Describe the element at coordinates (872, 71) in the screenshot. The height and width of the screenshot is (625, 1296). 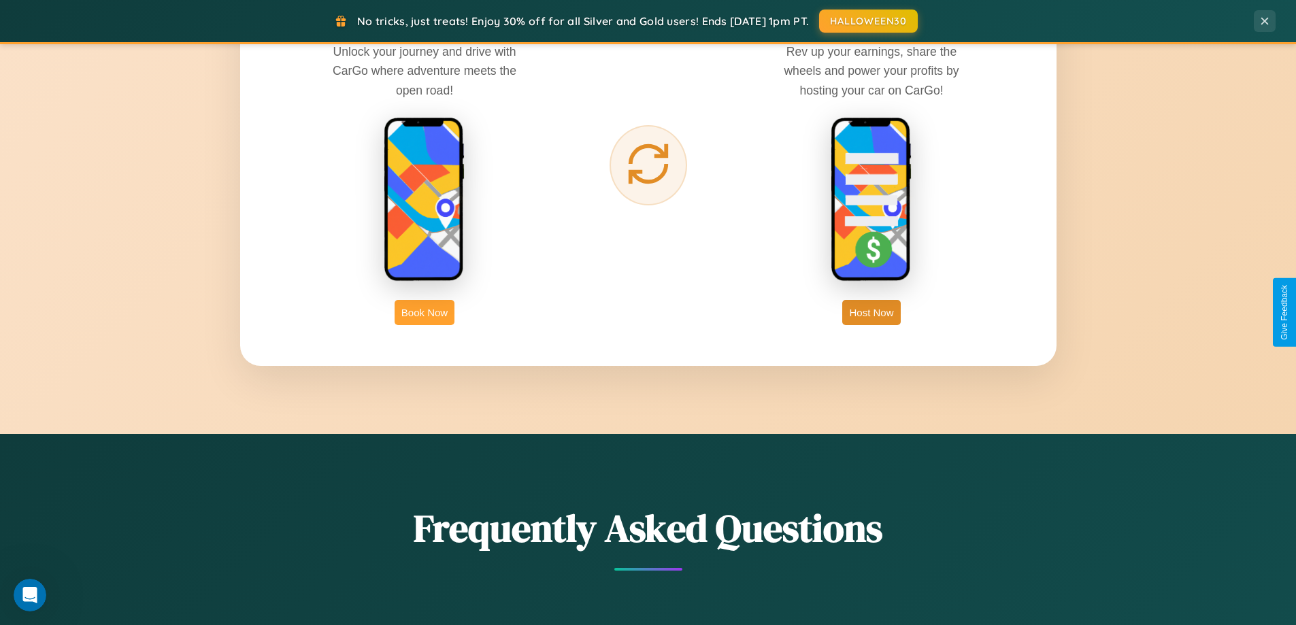
I see `p: Rev up your earnings, share the wheels and power your profits by hosting your car on CarGo!` at that location.